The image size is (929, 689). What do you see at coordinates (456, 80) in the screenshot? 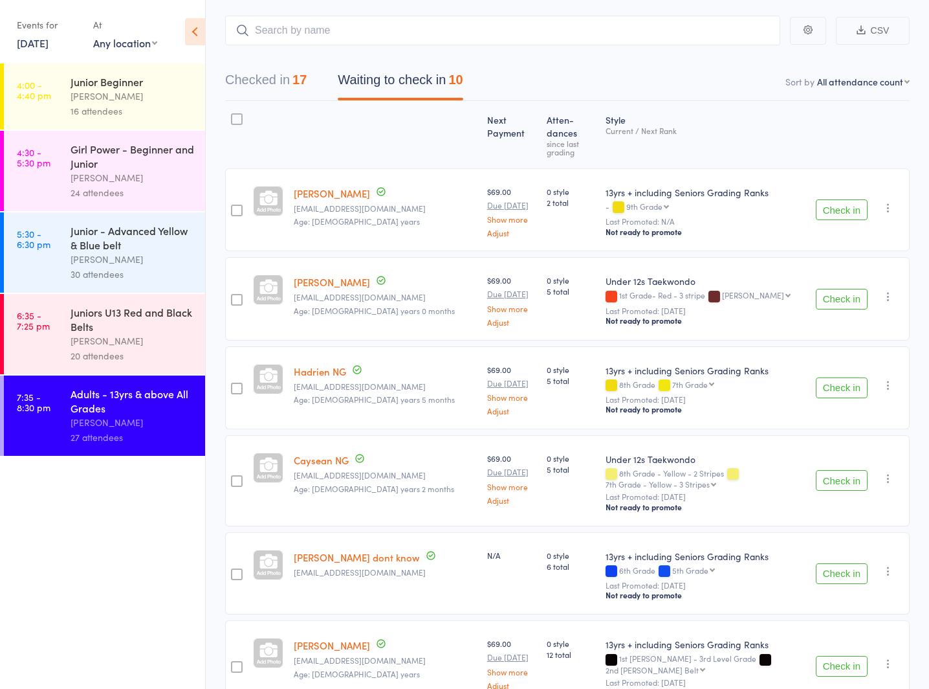
I see `div: 10` at bounding box center [456, 80].